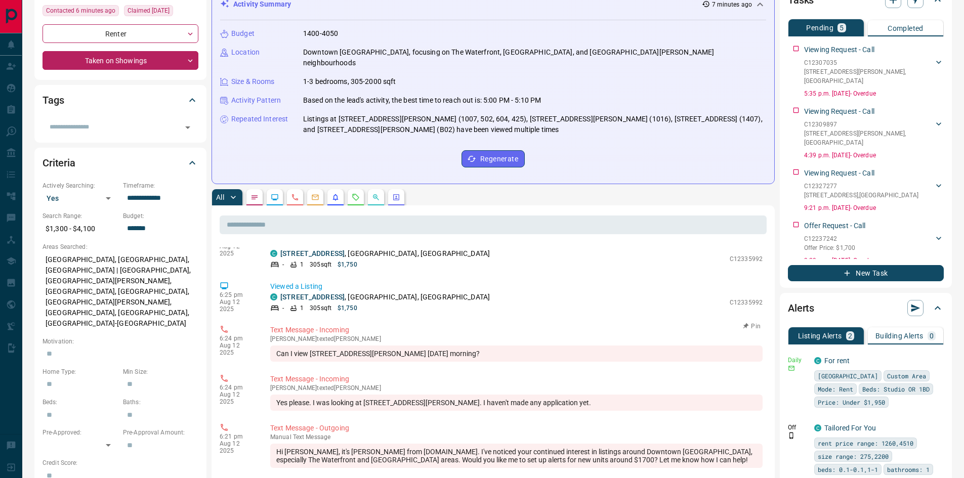 The width and height of the screenshot is (964, 478). What do you see at coordinates (347, 265) in the screenshot?
I see `p: $1,750` at bounding box center [347, 265].